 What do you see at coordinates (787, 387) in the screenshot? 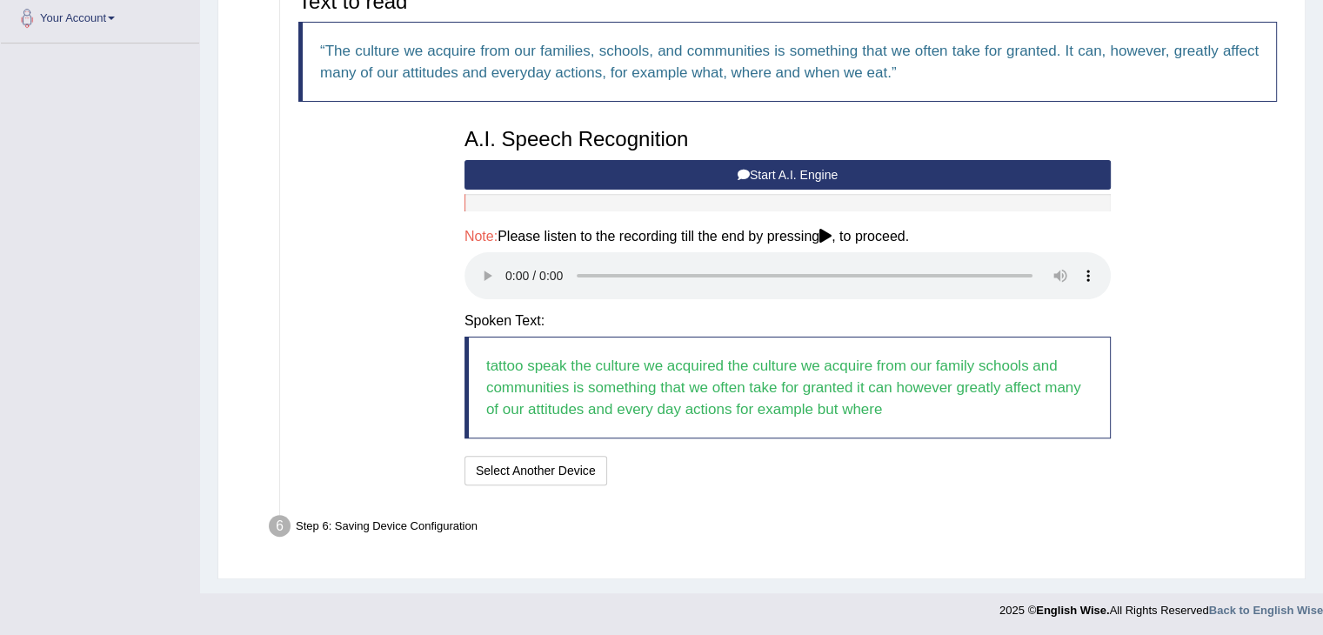
I see `blockquote: tattoo speak the culture we acquired the culture we acquire from our family schools and communiti...` at bounding box center [787, 387].